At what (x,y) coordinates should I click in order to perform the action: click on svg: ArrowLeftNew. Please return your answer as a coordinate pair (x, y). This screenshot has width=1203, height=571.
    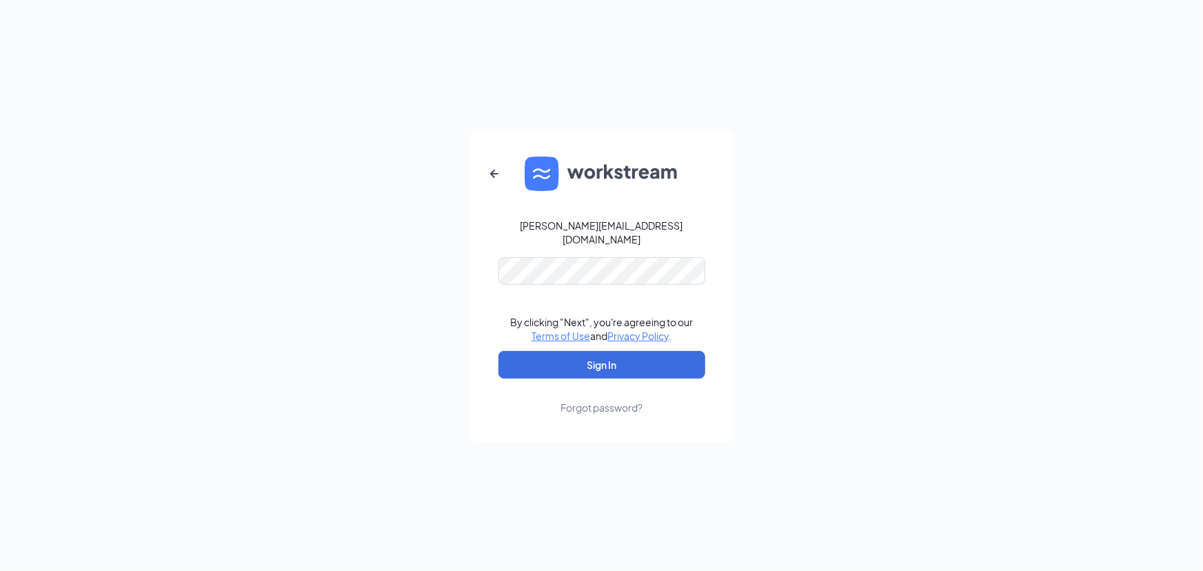
    Looking at the image, I should click on (494, 174).